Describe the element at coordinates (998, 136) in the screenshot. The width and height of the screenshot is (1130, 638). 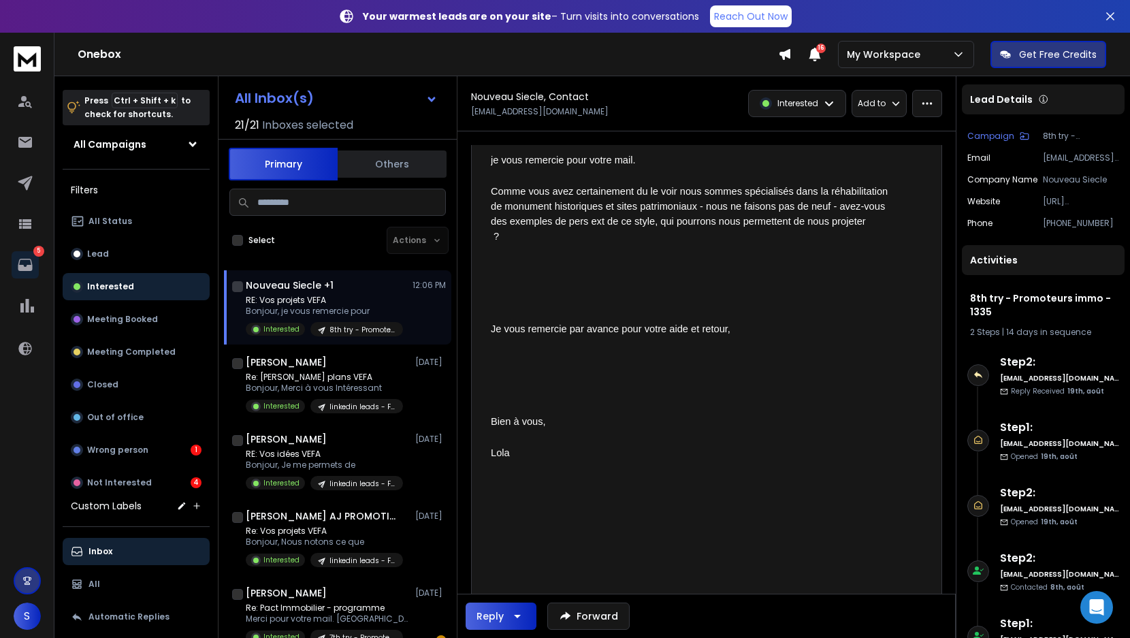
I see `button: Campaign` at that location.